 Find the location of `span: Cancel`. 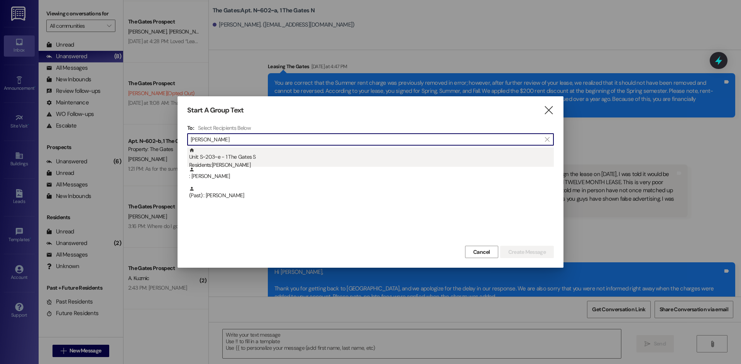

span: Cancel is located at coordinates (481, 252).